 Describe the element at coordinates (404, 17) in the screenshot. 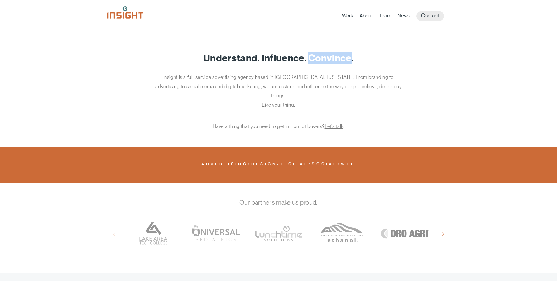

I see `a: News` at that location.